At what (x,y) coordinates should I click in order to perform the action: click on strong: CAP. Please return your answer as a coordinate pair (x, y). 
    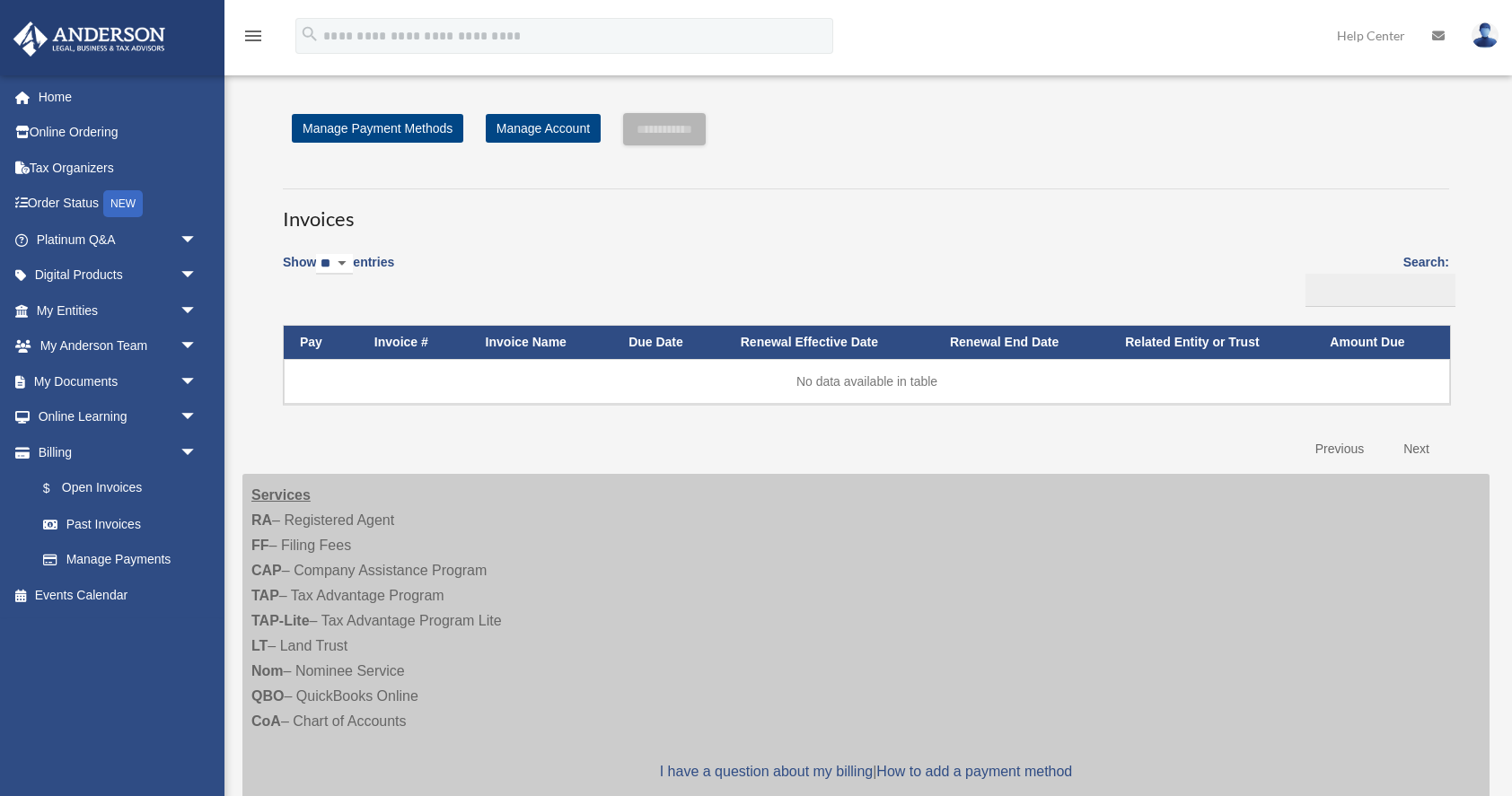
    Looking at the image, I should click on (266, 570).